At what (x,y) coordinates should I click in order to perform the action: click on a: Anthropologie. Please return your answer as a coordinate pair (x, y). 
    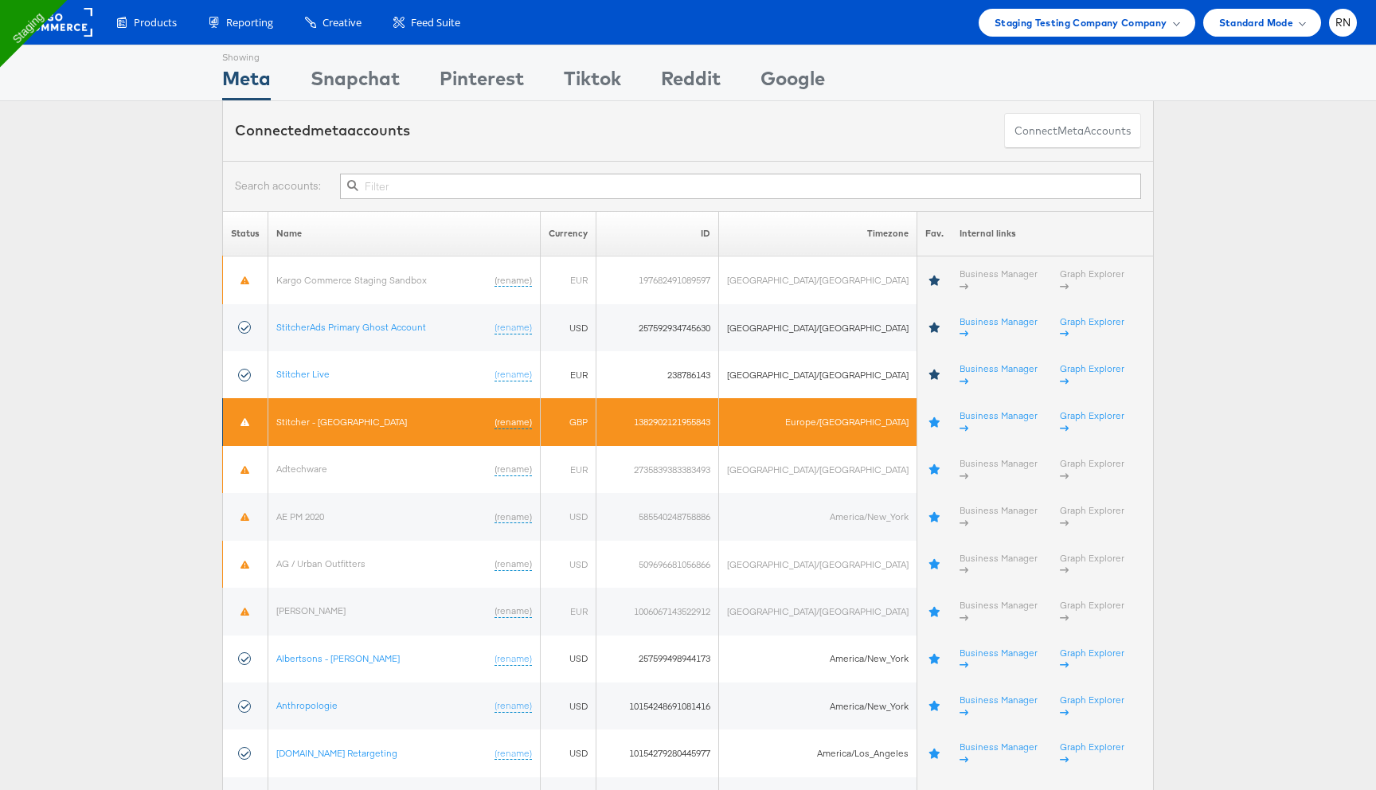
    Looking at the image, I should click on (306, 704).